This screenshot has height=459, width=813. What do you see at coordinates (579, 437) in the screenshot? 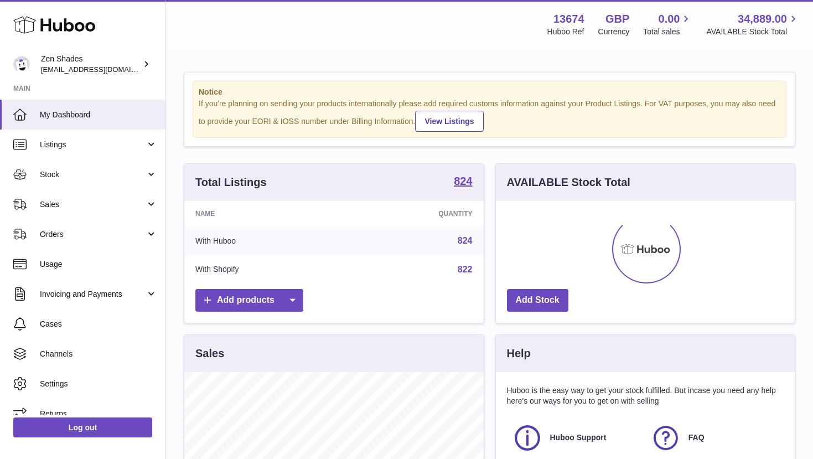
I see `span: Huboo Support` at bounding box center [579, 437].